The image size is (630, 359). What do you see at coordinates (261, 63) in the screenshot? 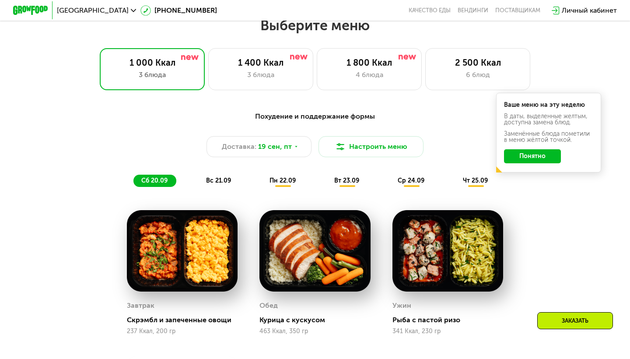
I see `div: 1 400 Ккал` at bounding box center [261, 63].